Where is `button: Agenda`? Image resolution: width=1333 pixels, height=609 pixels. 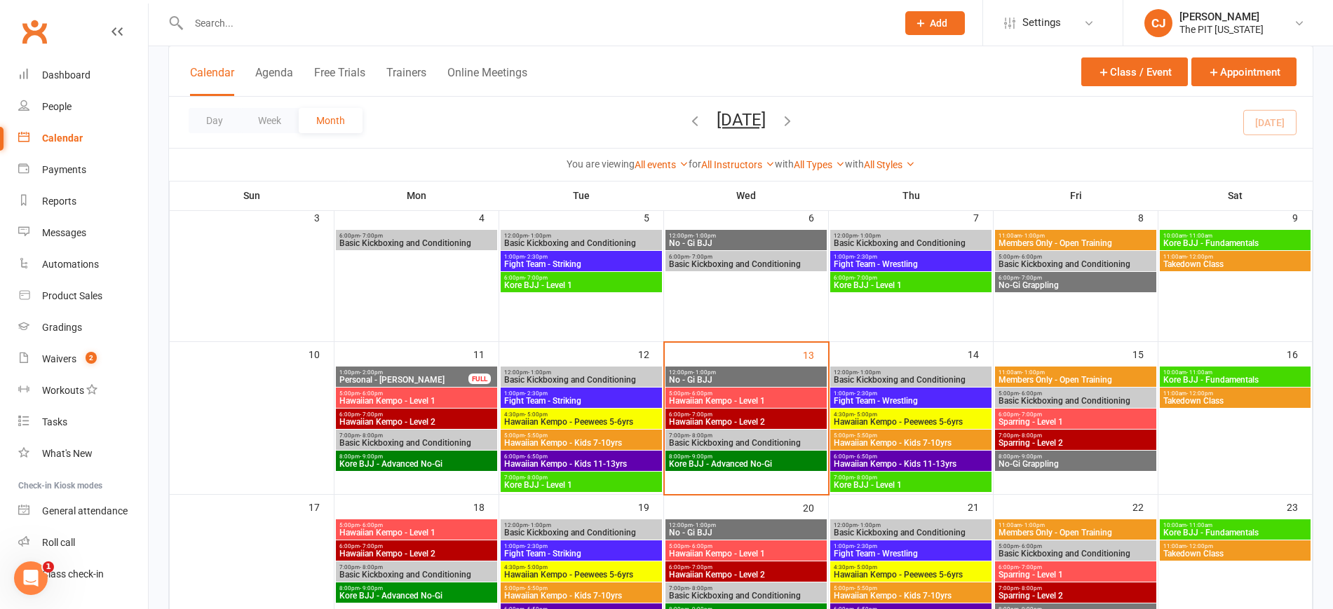
button: Agenda is located at coordinates (274, 81).